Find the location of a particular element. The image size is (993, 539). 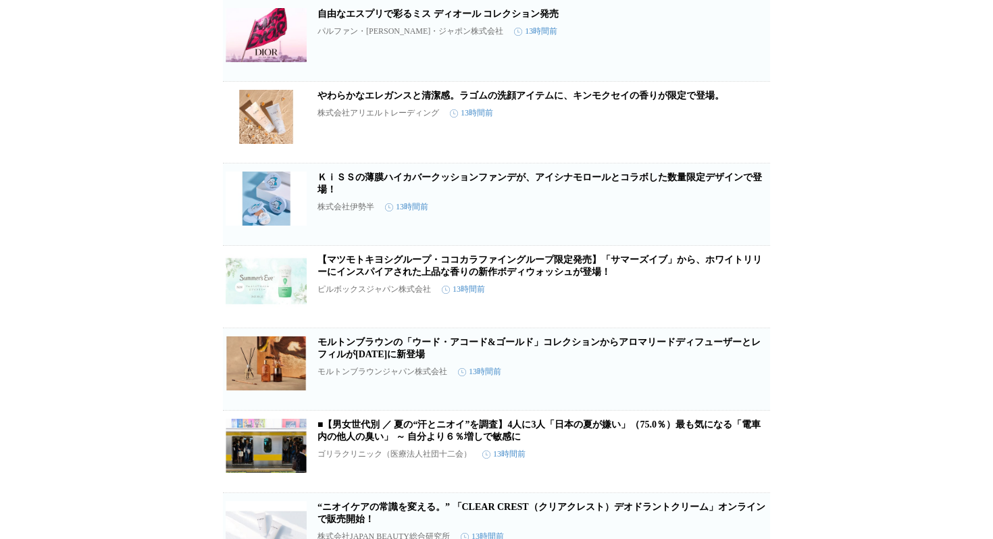

a: やわらかなエレガンスと清潔感。ラゴムの洗顔アイテムに、キンモクセイの香りが限定で登場。 is located at coordinates (521, 95).